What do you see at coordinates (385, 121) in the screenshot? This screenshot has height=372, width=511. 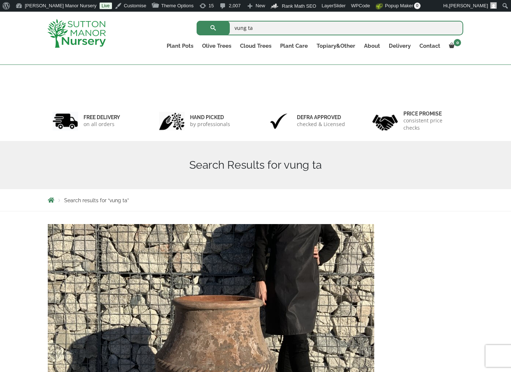 I see `img: 4.jpg` at bounding box center [385, 121].